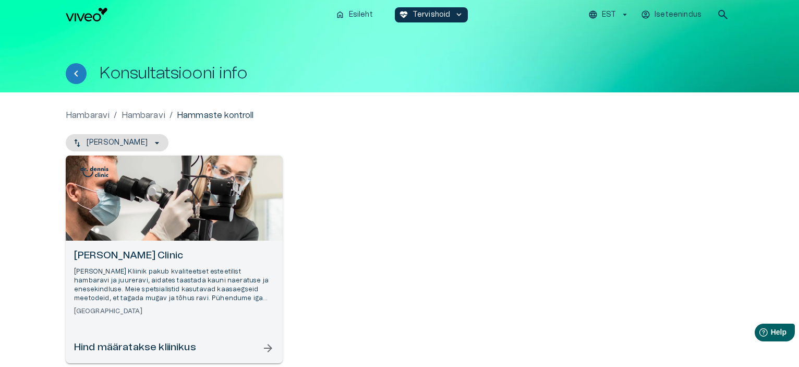 The height and width of the screenshot is (367, 799). What do you see at coordinates (404, 15) in the screenshot?
I see `span: ecg_heart` at bounding box center [404, 15].